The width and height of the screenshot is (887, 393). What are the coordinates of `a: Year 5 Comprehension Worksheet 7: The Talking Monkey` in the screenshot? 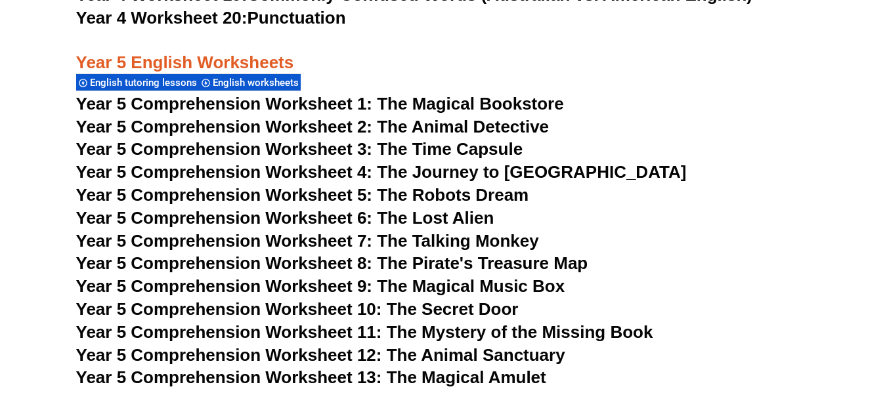 It's located at (307, 241).